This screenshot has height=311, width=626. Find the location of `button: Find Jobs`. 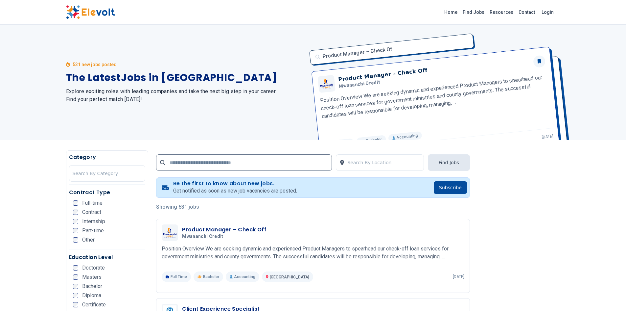

button: Find Jobs is located at coordinates (449, 162).